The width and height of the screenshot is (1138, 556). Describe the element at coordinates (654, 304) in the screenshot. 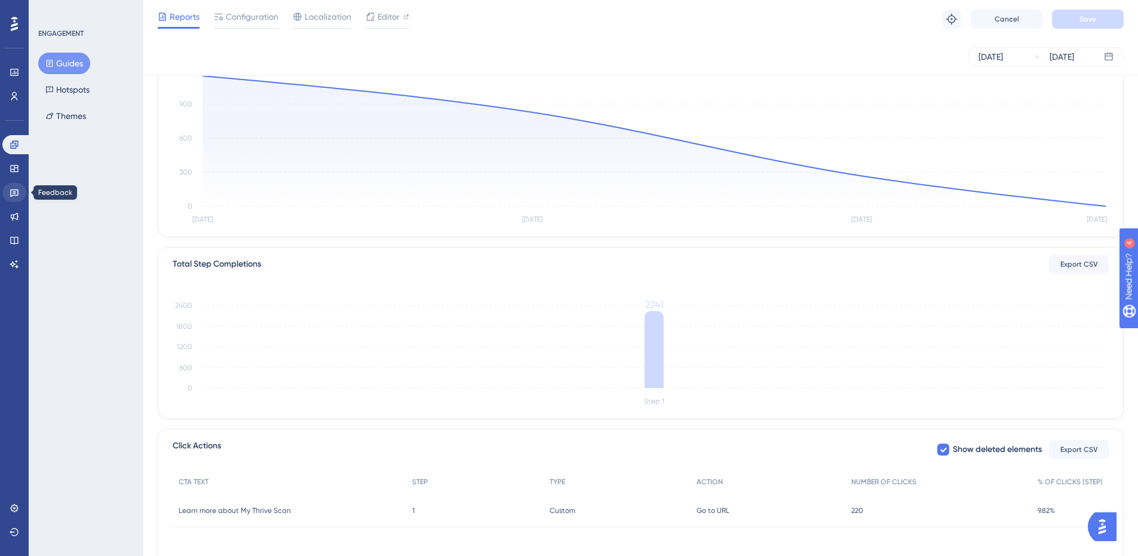

I see `tspan: 2241` at that location.